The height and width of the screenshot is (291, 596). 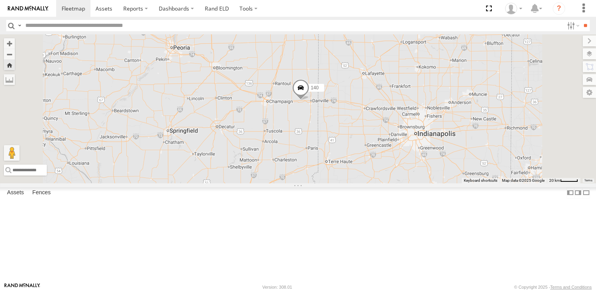 What do you see at coordinates (28, 9) in the screenshot?
I see `img: rand-logo.svg` at bounding box center [28, 9].